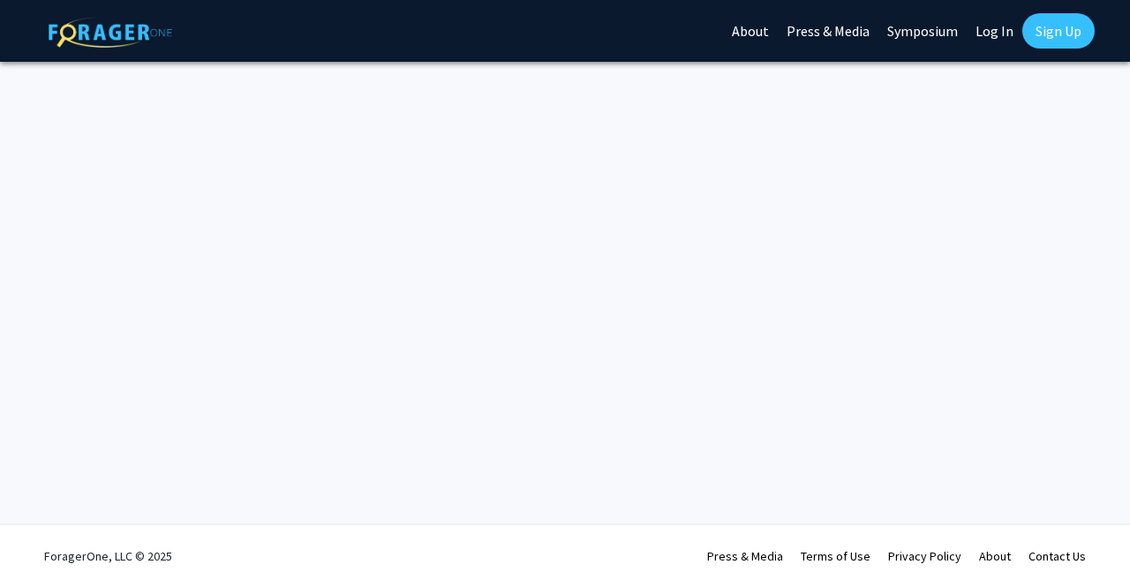  What do you see at coordinates (835, 556) in the screenshot?
I see `a: Terms of Use` at bounding box center [835, 556].